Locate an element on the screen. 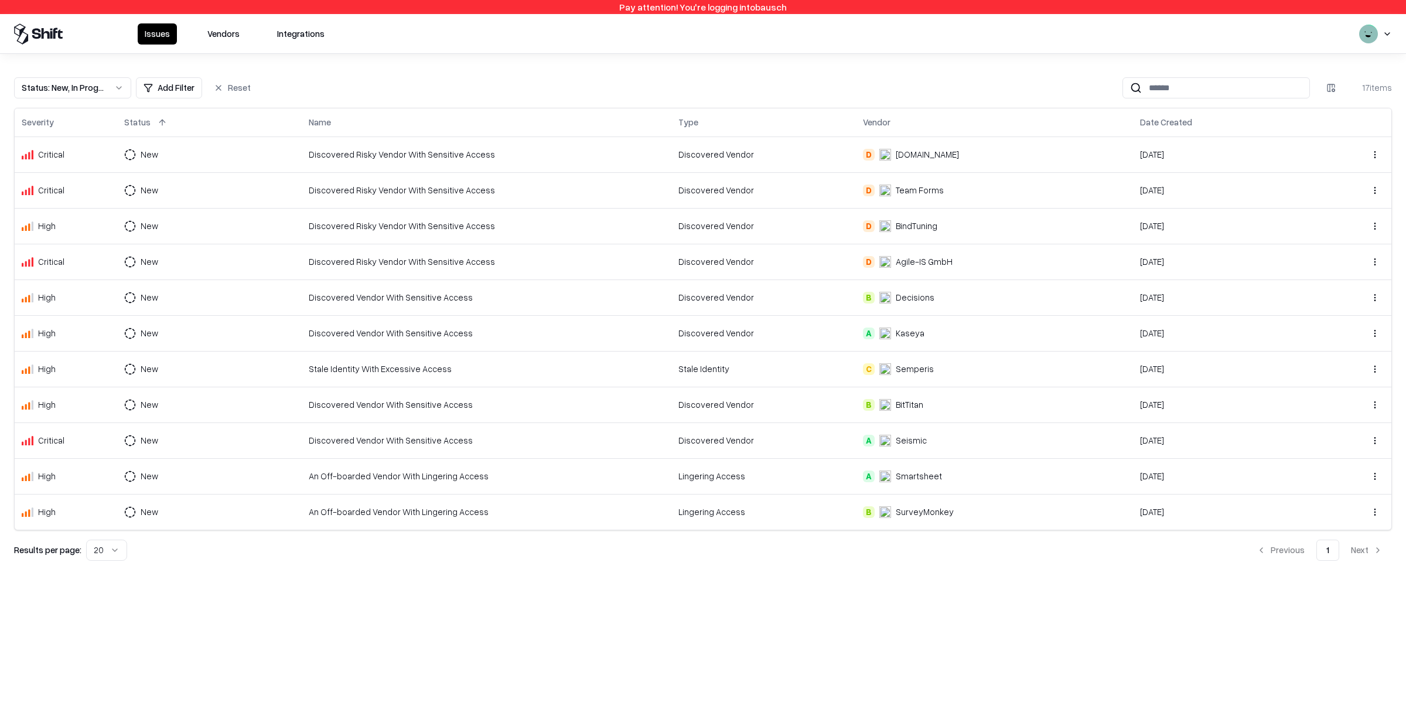  div: Type is located at coordinates (688, 122).